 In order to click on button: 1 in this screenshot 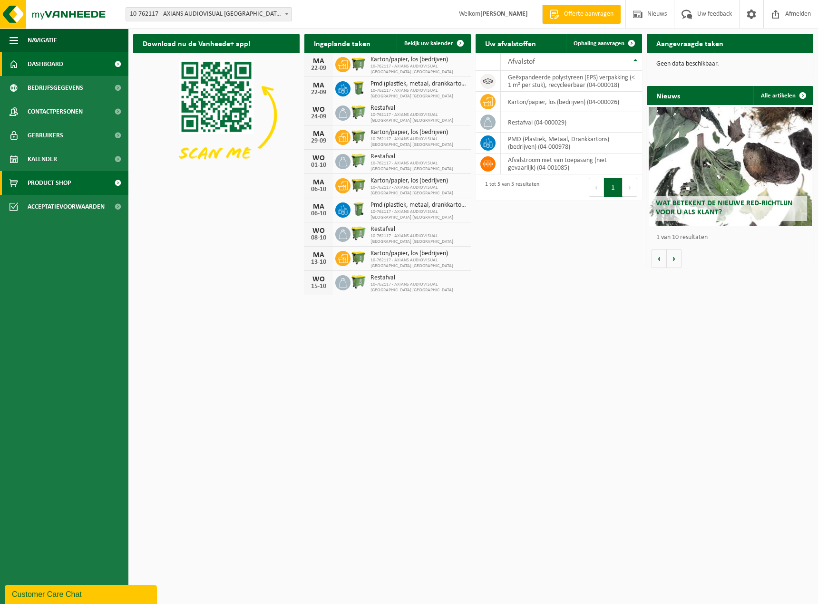, I will do `click(613, 187)`.